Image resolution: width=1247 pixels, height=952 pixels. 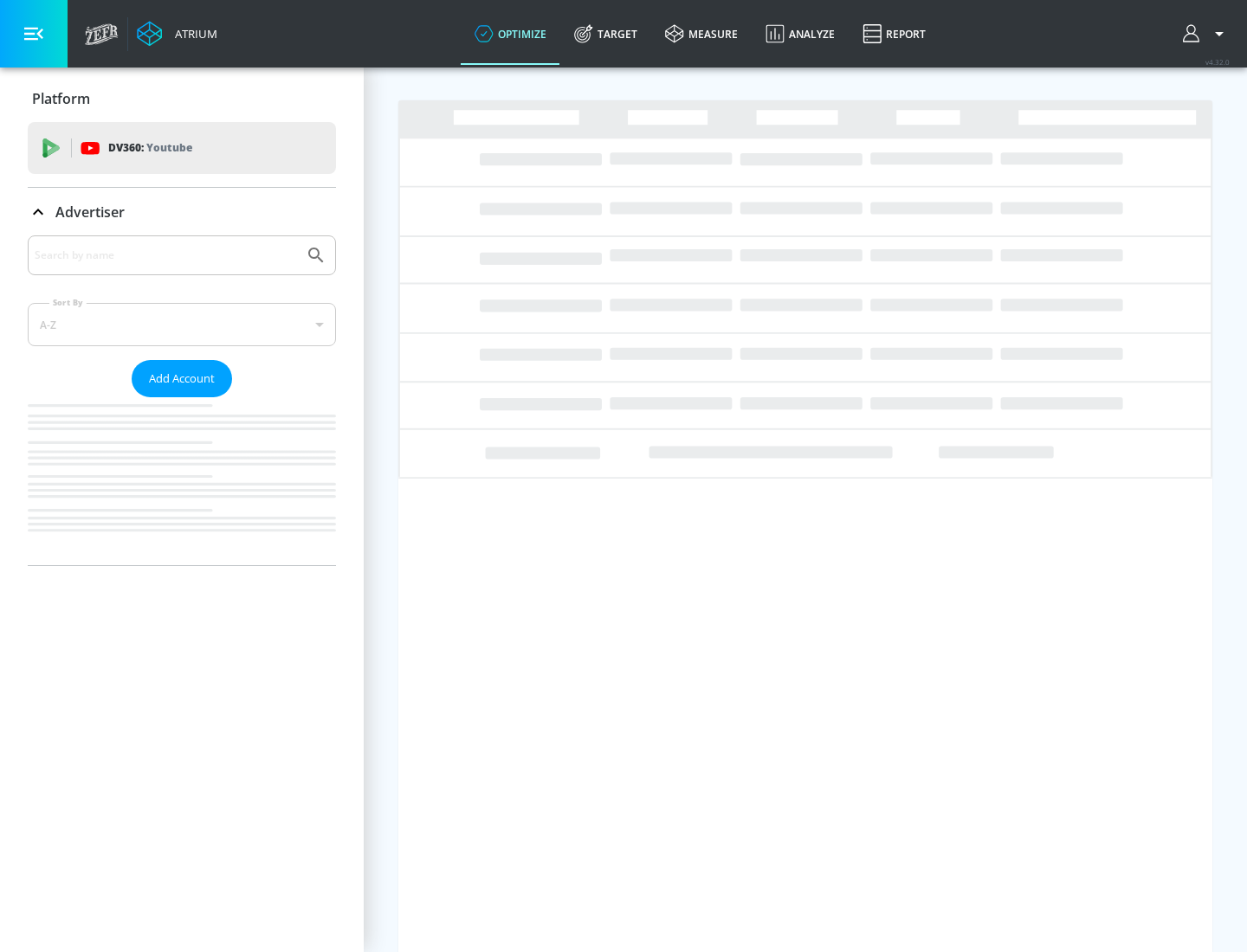 I want to click on a: Target, so click(x=605, y=34).